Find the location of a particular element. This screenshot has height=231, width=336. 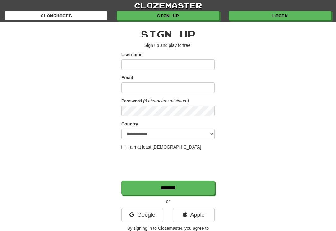

p: or is located at coordinates (168, 201).